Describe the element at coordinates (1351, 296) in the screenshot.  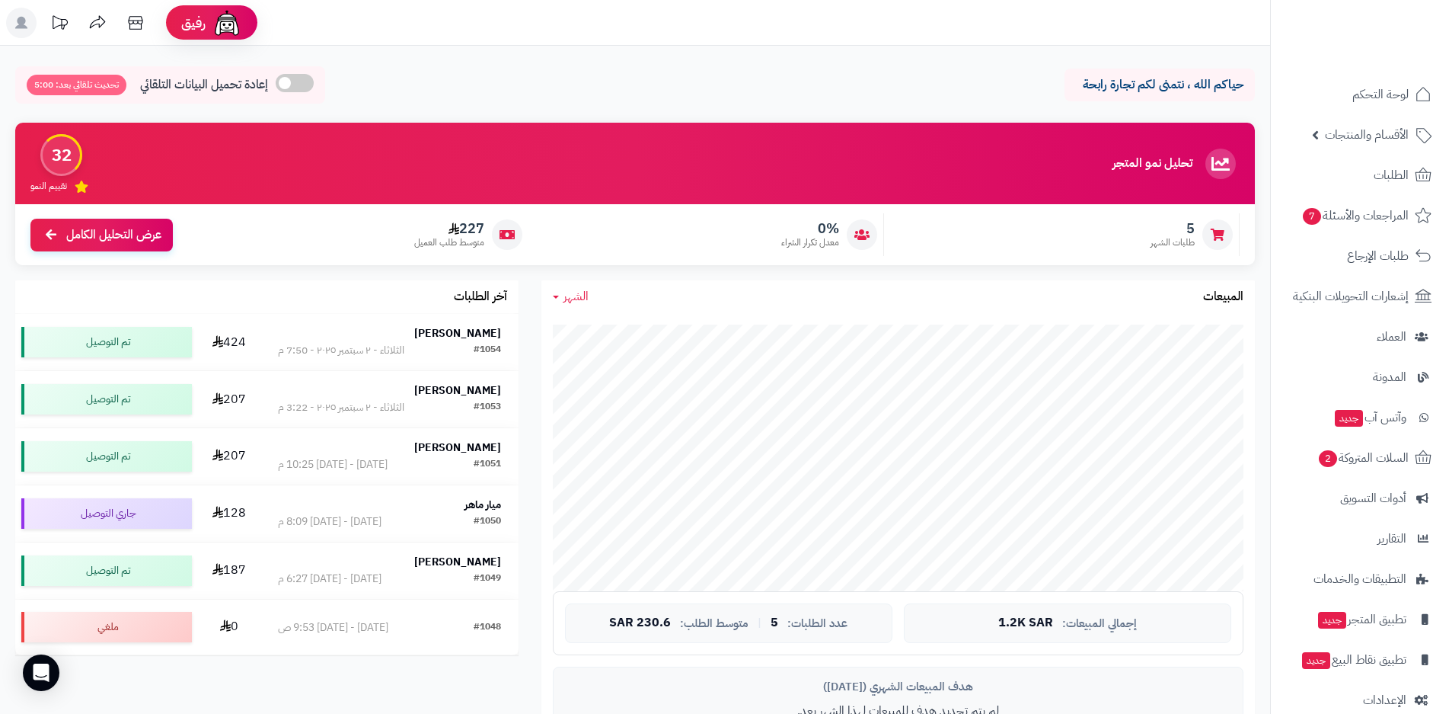
I see `span: إشعارات التحويلات البنكية` at that location.